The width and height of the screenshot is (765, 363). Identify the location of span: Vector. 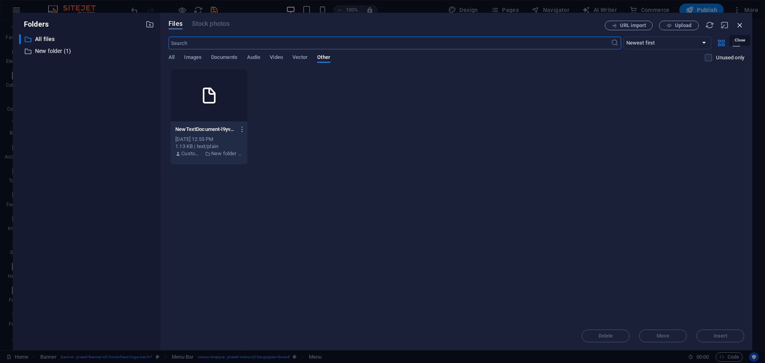
(300, 58).